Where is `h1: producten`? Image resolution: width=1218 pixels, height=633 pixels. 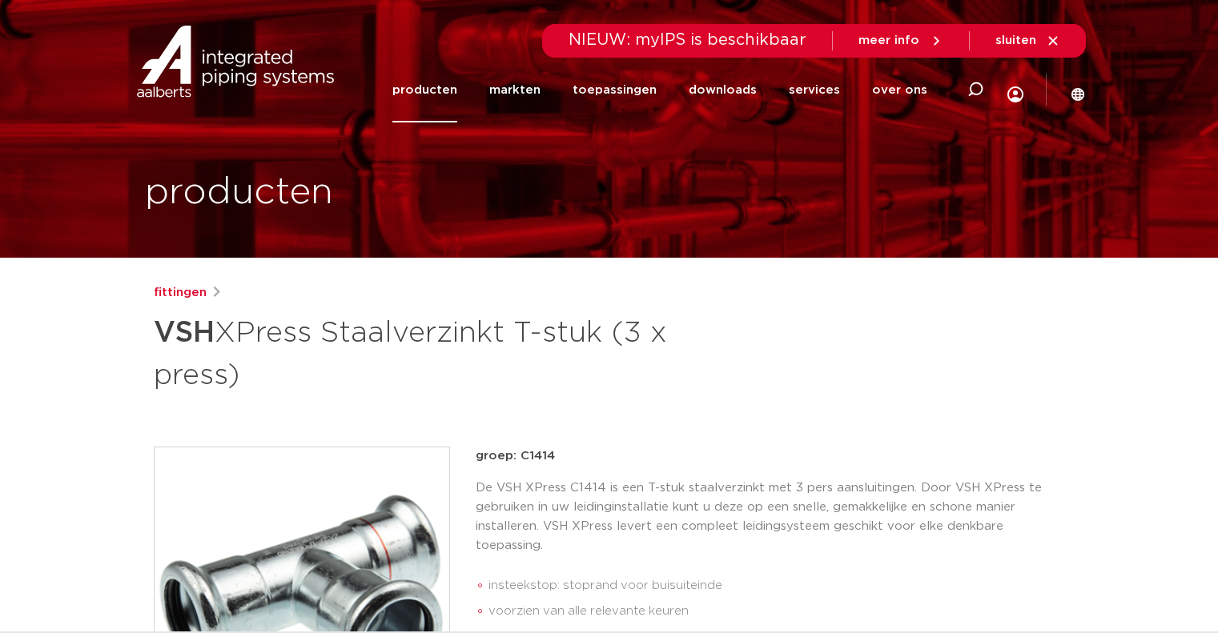 h1: producten is located at coordinates (239, 193).